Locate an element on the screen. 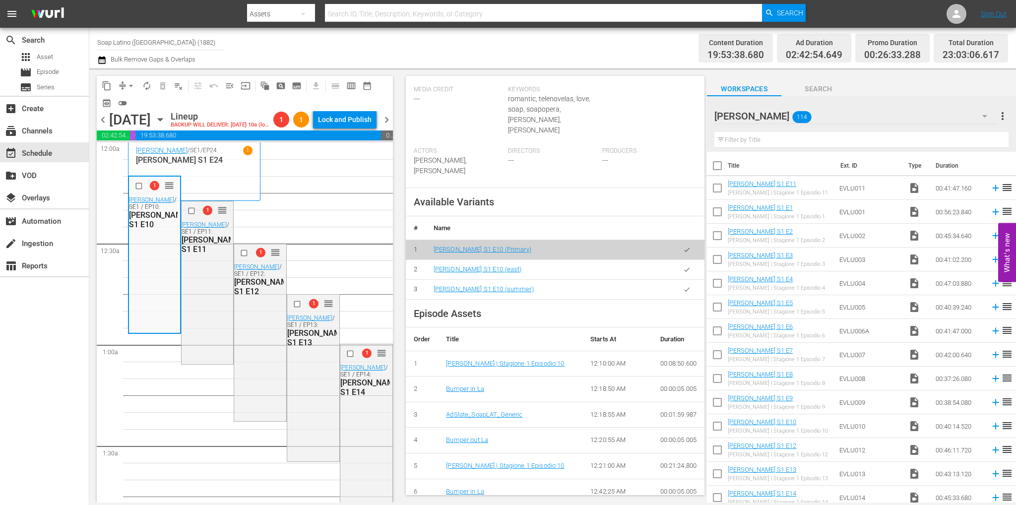  a: Sign Out is located at coordinates (993, 14).